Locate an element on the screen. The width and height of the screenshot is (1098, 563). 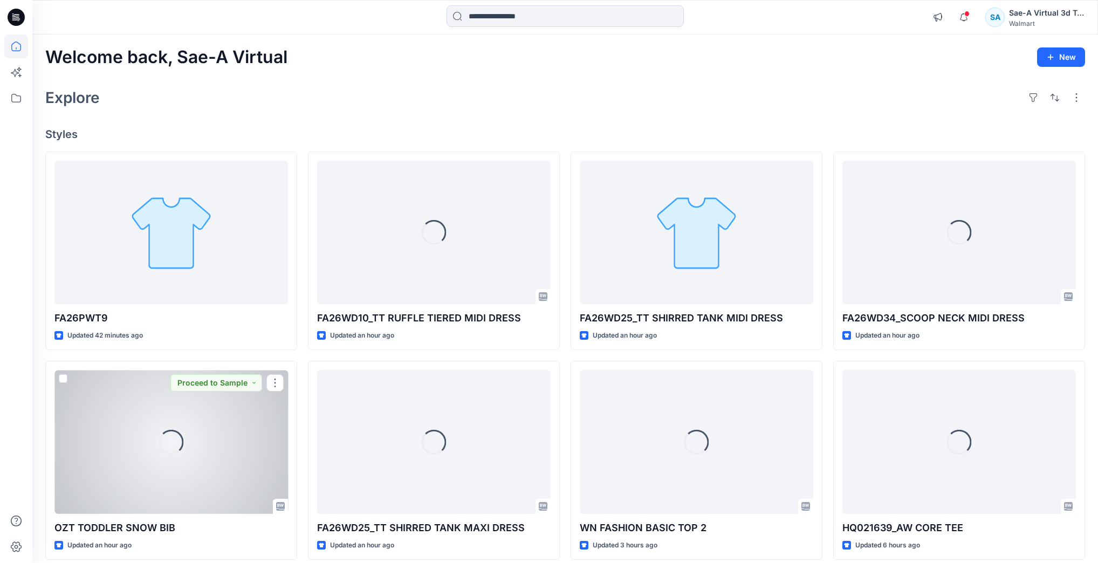
p: FA26WD34_SCOOP NECK MIDI DRESS is located at coordinates (959, 318).